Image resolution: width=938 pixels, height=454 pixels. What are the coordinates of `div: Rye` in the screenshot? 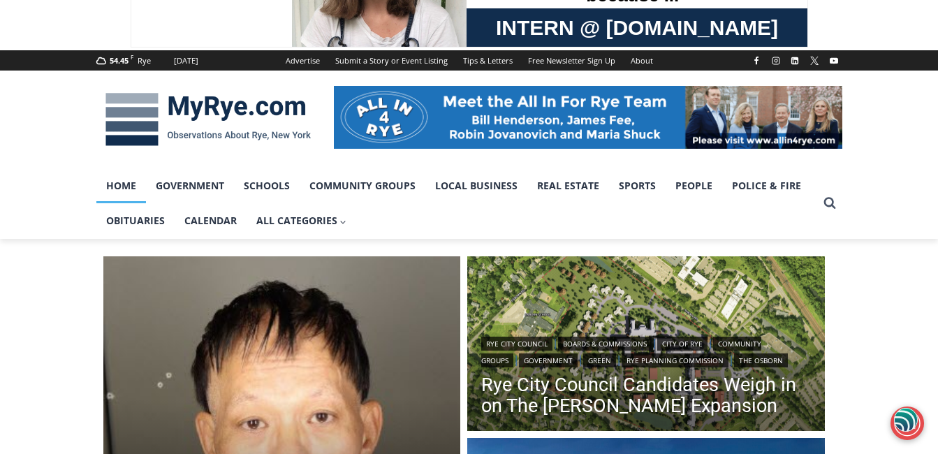 It's located at (144, 61).